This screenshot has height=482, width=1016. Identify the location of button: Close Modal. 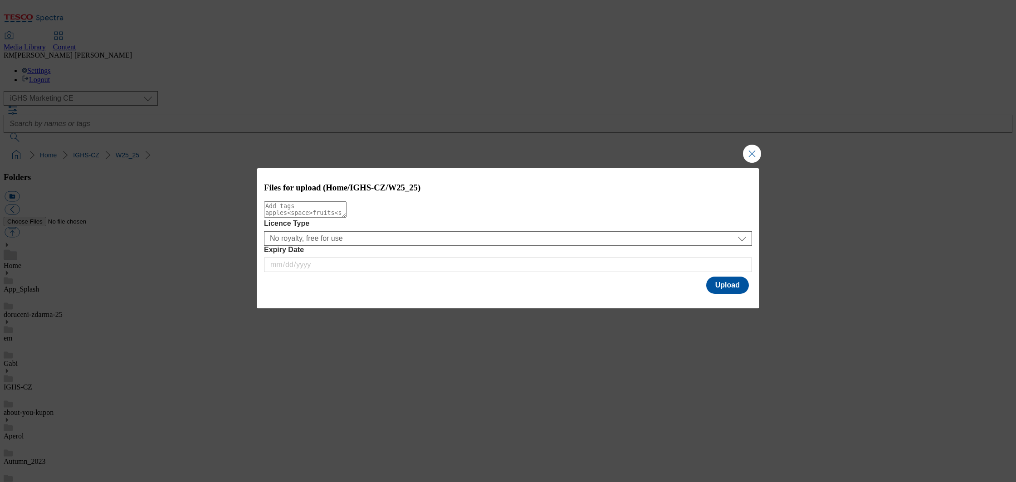
(752, 154).